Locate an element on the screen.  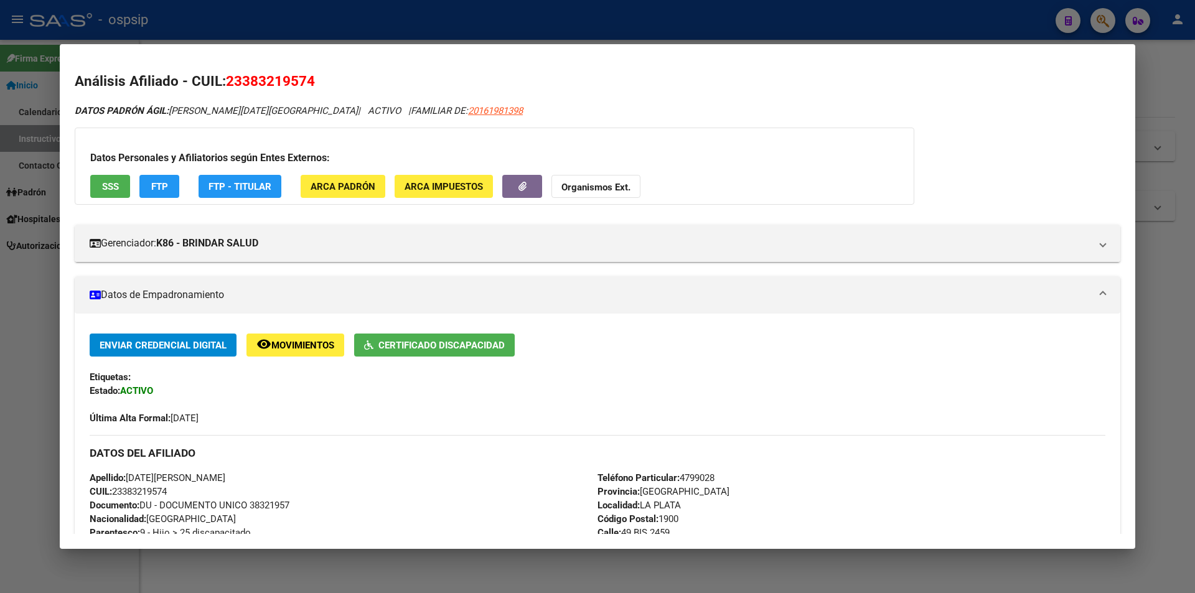
span: ARCA Padrón is located at coordinates (343, 187).